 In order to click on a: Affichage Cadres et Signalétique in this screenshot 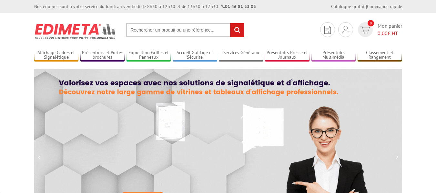, I will do `click(56, 55)`.